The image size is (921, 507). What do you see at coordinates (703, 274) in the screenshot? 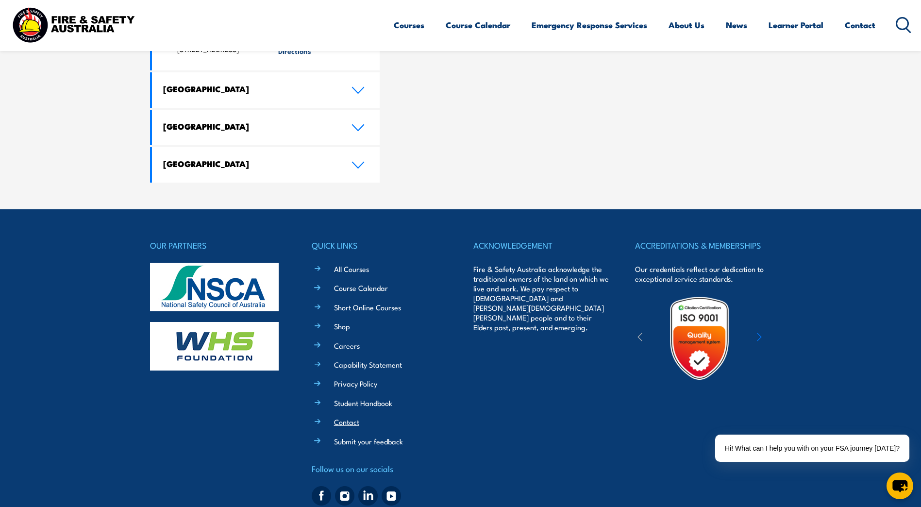
I see `p: Our credentials reflect our dedication to exceptional service standards.` at bounding box center [703, 274].